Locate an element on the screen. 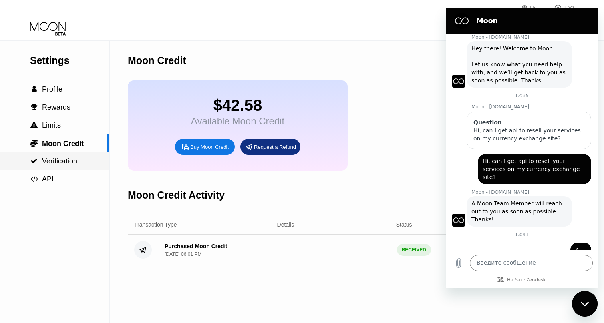  span: Moon Credit is located at coordinates (63, 143).